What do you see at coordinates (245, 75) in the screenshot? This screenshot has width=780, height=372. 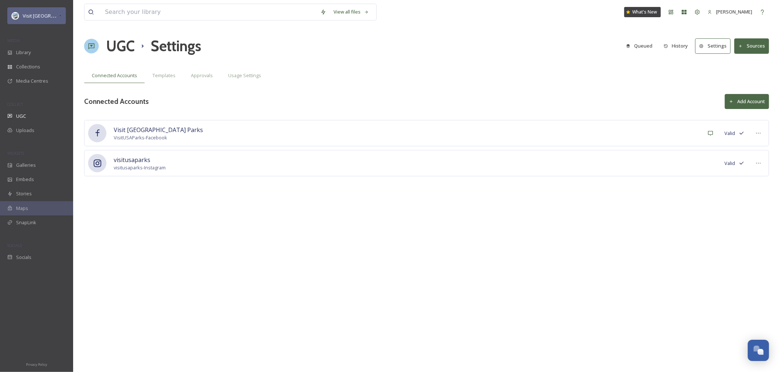 I see `span: Usage Settings` at bounding box center [245, 75].